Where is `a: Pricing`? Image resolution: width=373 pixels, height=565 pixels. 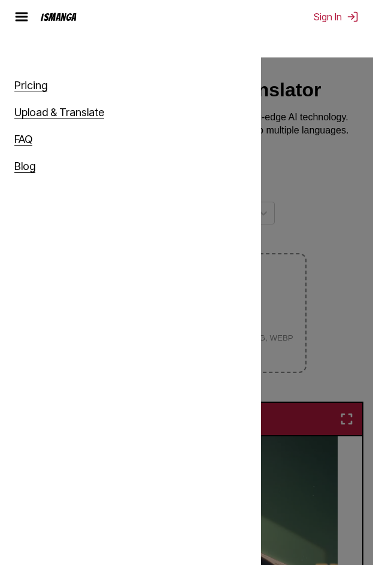
a: Pricing is located at coordinates (31, 86).